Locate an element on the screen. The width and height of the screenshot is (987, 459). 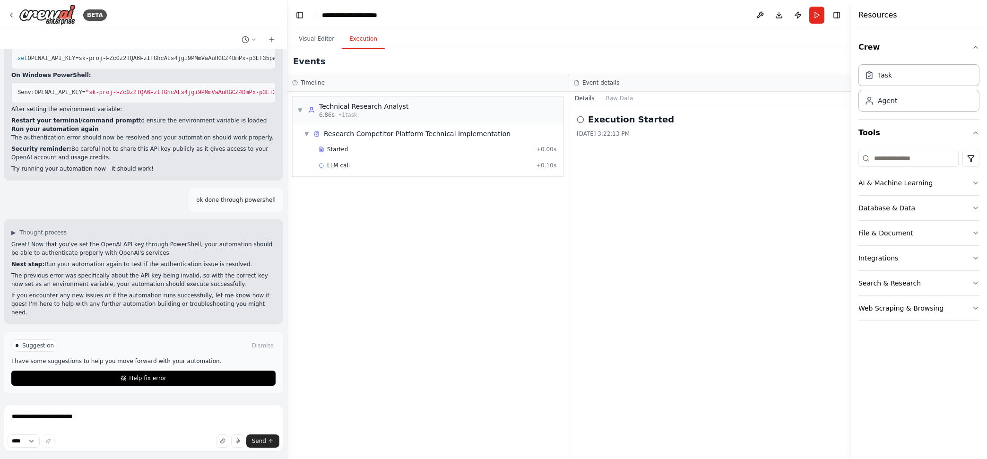
p: I have some suggestions to help you move forward with your automation. is located at coordinates (143, 361).